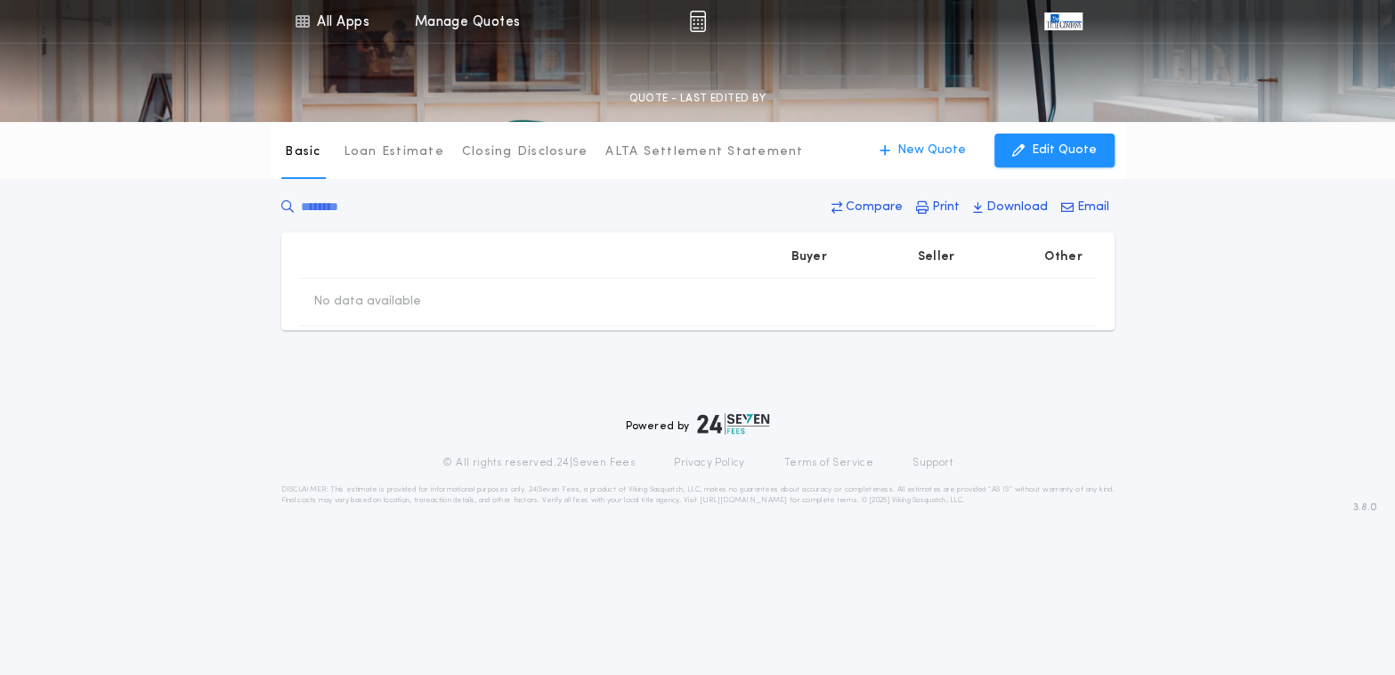 The width and height of the screenshot is (1395, 675). I want to click on img: img, so click(697, 21).